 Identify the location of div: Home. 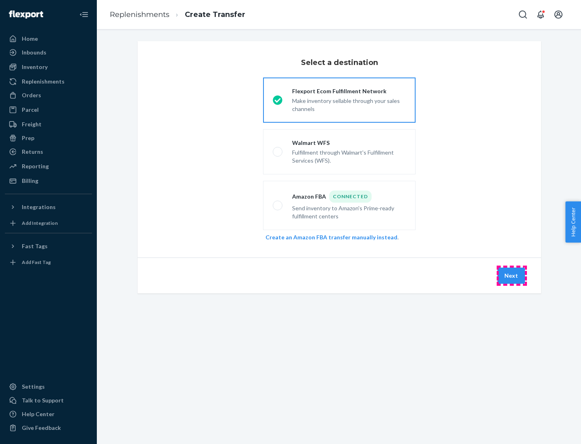
(30, 39).